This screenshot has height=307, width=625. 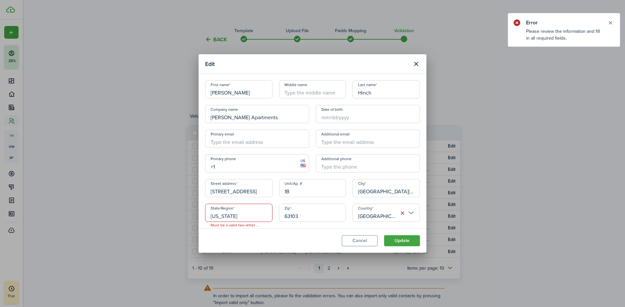 What do you see at coordinates (312, 188) in the screenshot?
I see `input: Type the unit/ap` at bounding box center [312, 188].